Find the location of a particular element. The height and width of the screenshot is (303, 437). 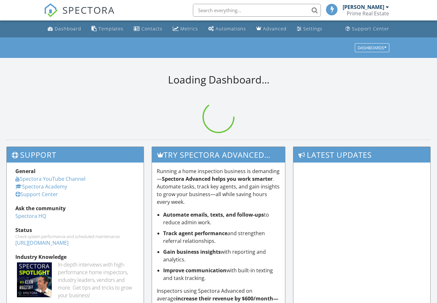

div: Industry Knowledge is located at coordinates (75, 257).